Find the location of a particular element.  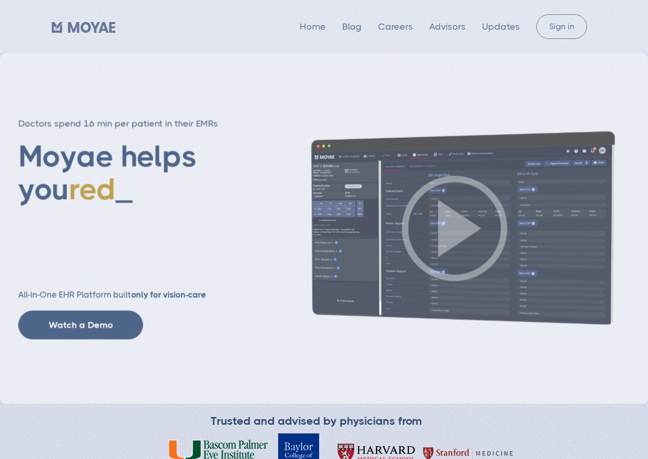

a: home is located at coordinates (83, 27).